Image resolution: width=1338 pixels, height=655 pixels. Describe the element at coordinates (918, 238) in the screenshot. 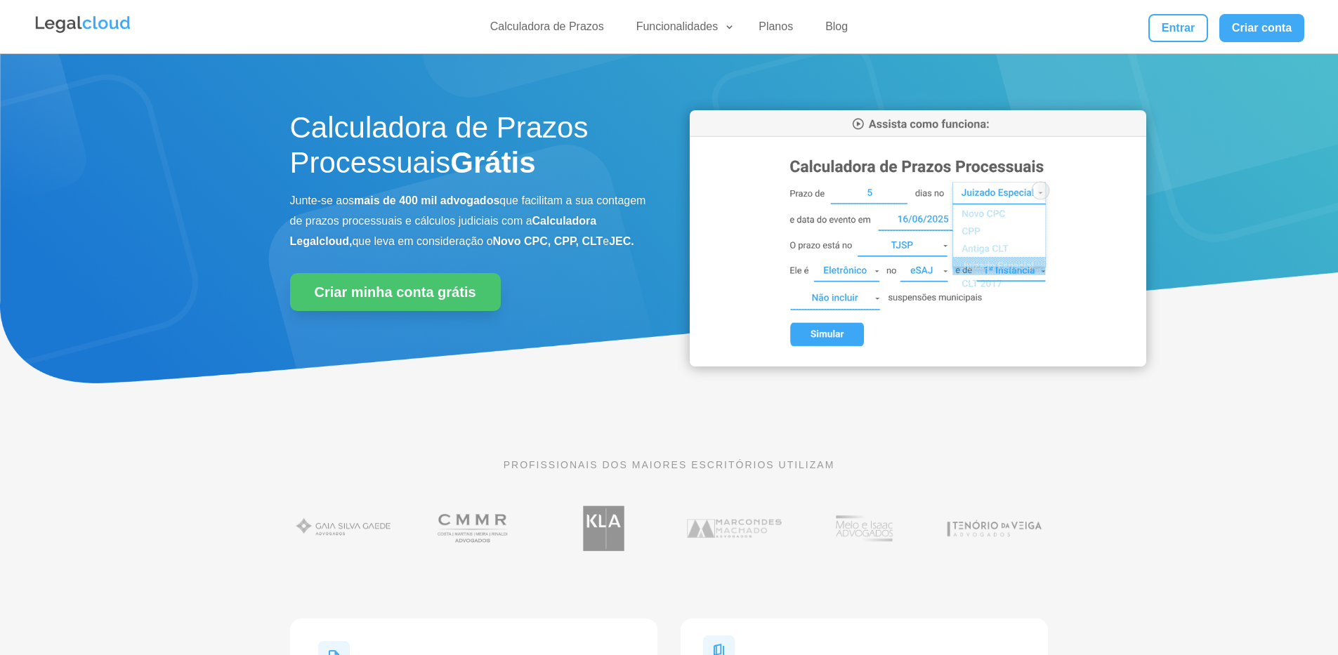

I see `img: Calculadora de Prazos Processuais da Legalcloud` at that location.